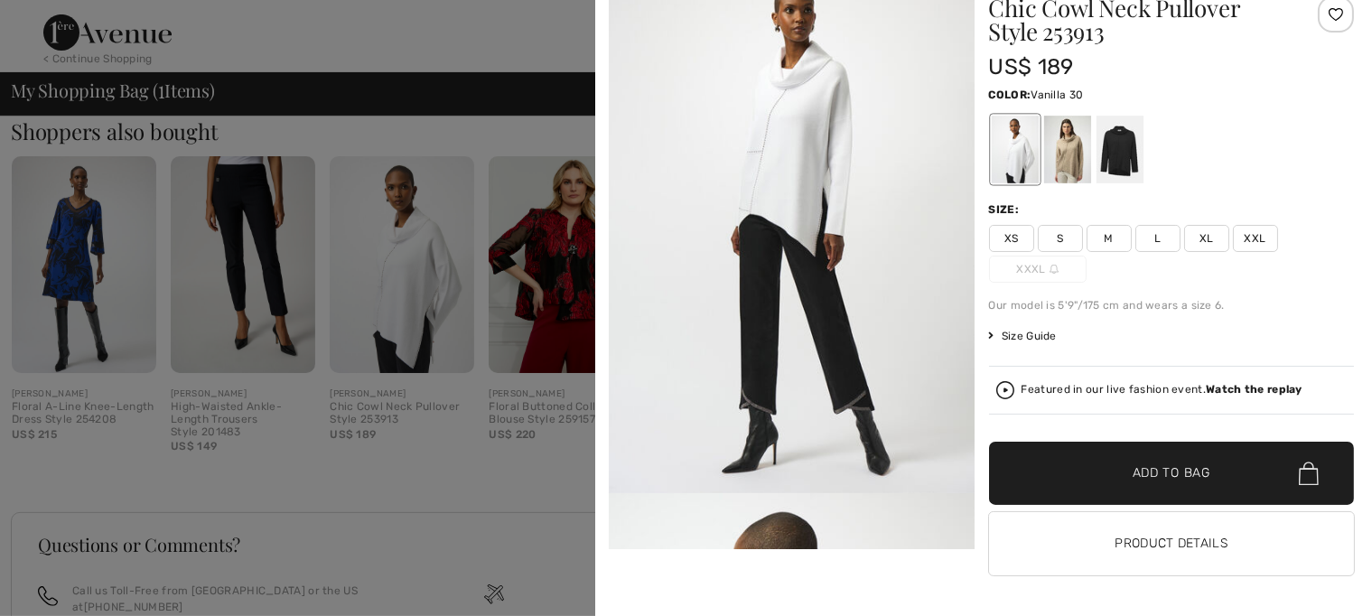 The width and height of the screenshot is (1372, 616). I want to click on div: Our model is 5'9"/175 cm and wears a size 6., so click(1172, 305).